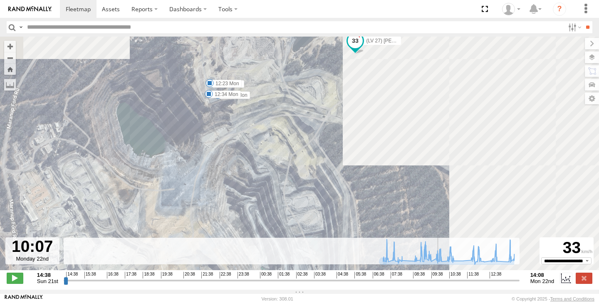 The height and width of the screenshot is (303, 599). What do you see at coordinates (167, 275) in the screenshot?
I see `span: 19:38` at bounding box center [167, 275].